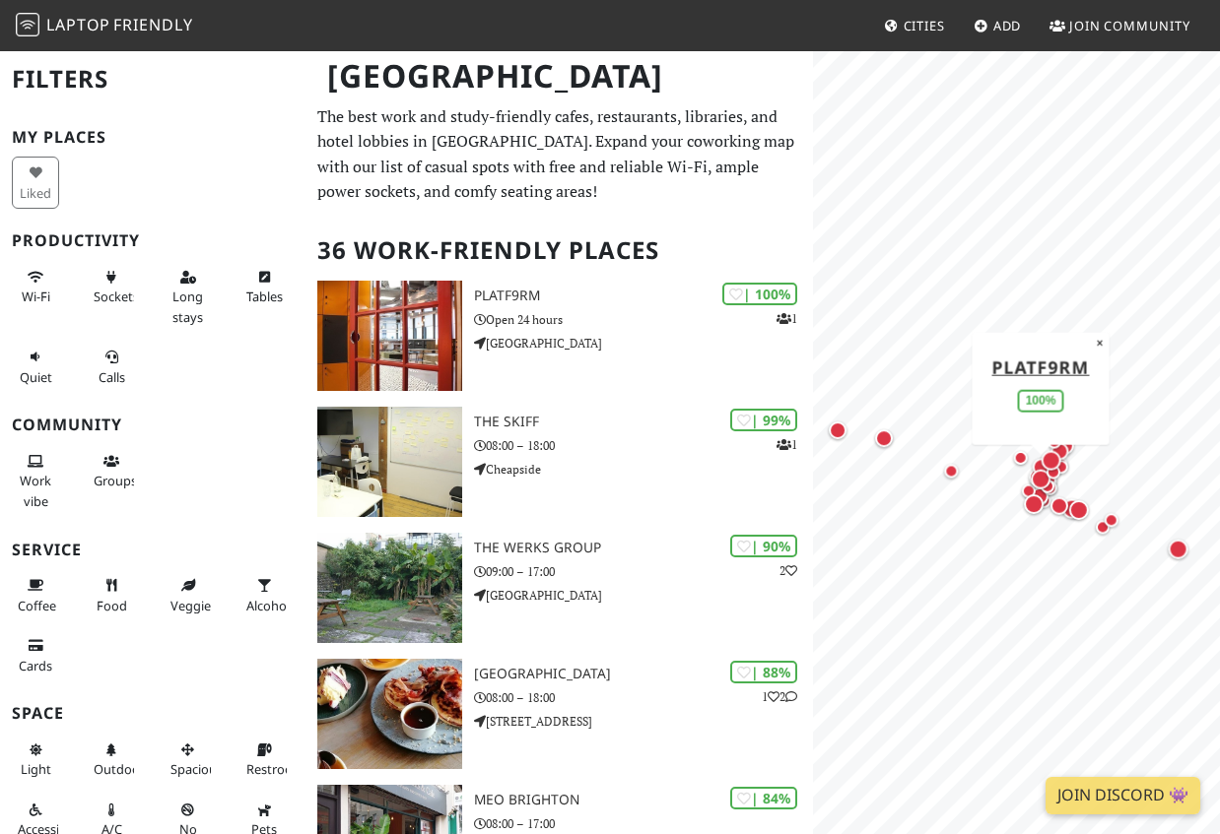 The image size is (1220, 834). Describe the element at coordinates (188, 760) in the screenshot. I see `button: Spacious` at that location.